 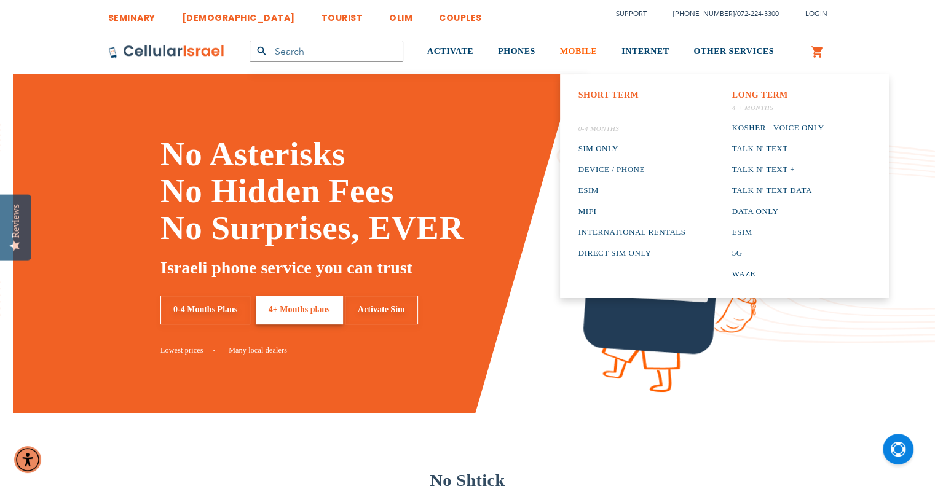 I want to click on a: Lowest prices, so click(x=188, y=350).